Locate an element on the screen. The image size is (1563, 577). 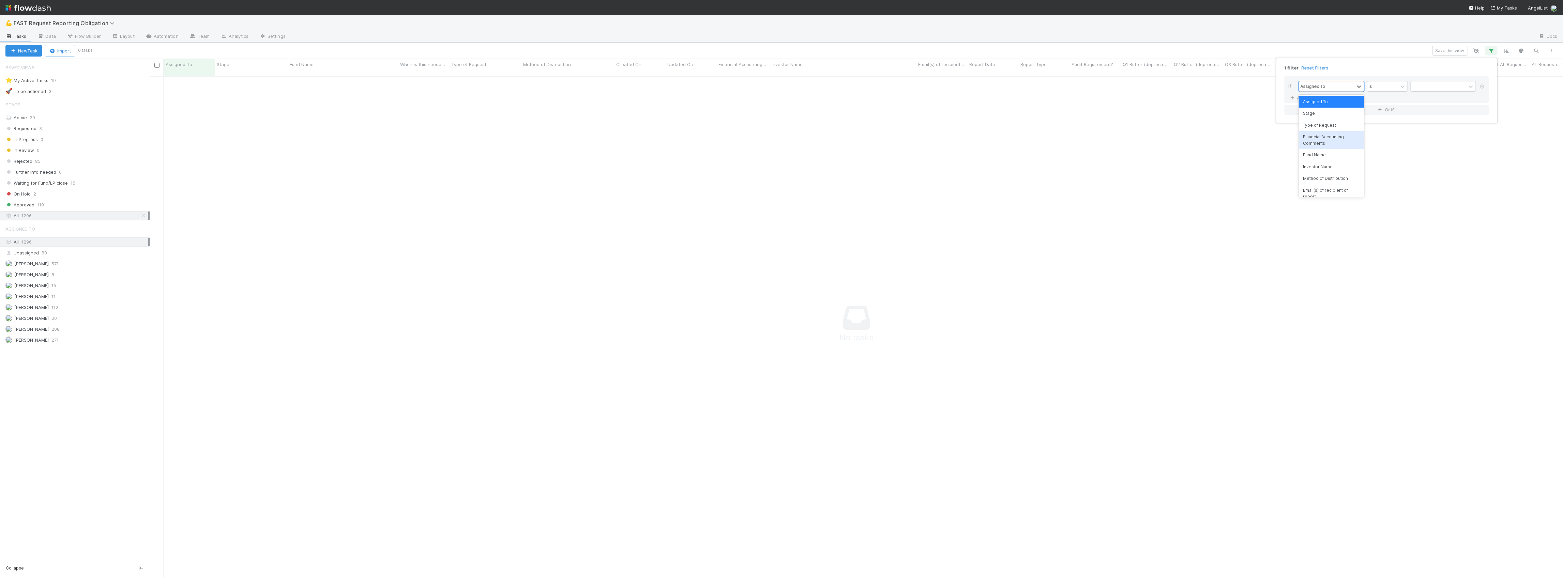
div: Investor Name is located at coordinates (1331, 167).